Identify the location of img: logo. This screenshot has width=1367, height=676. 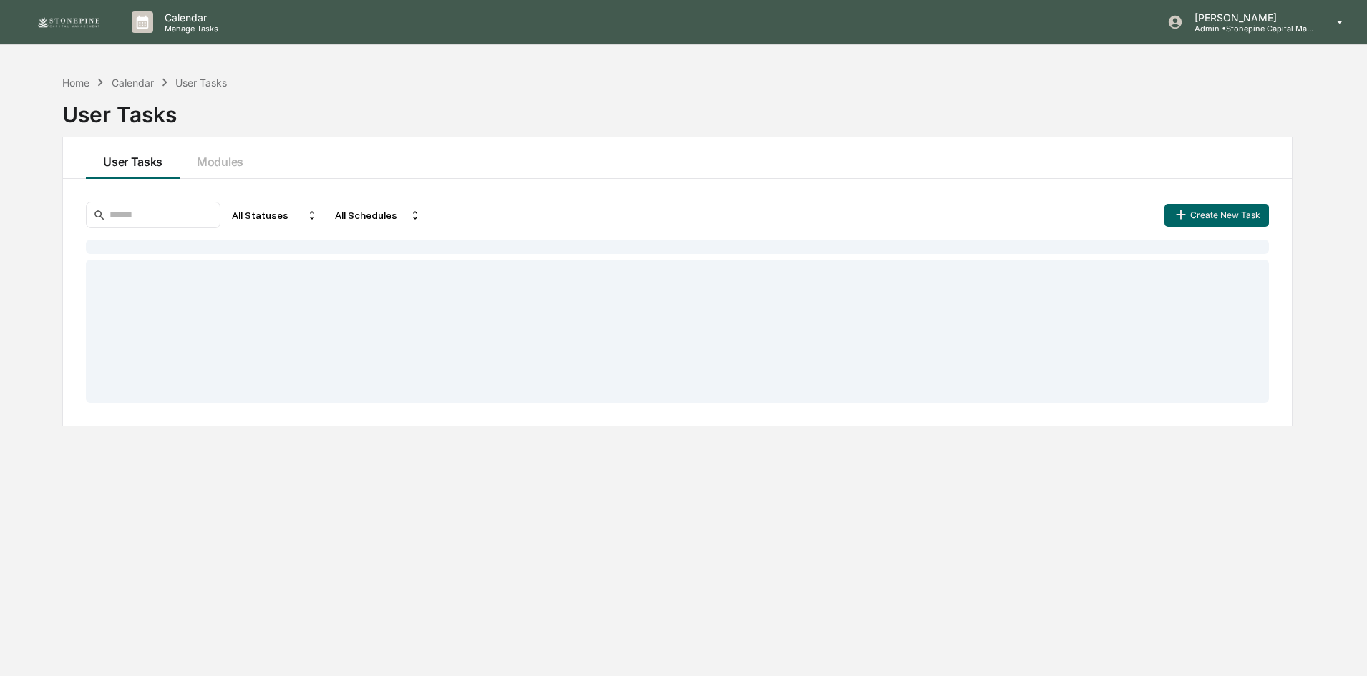
(69, 22).